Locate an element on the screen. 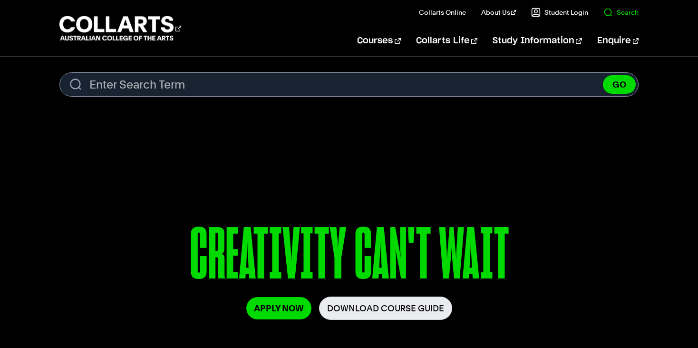  a: Collarts Online is located at coordinates (442, 12).